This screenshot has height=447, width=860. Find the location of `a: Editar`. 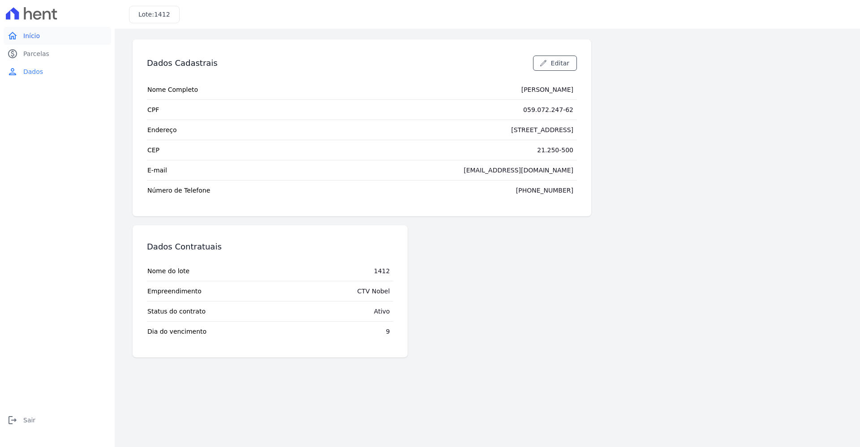

a: Editar is located at coordinates (555, 63).